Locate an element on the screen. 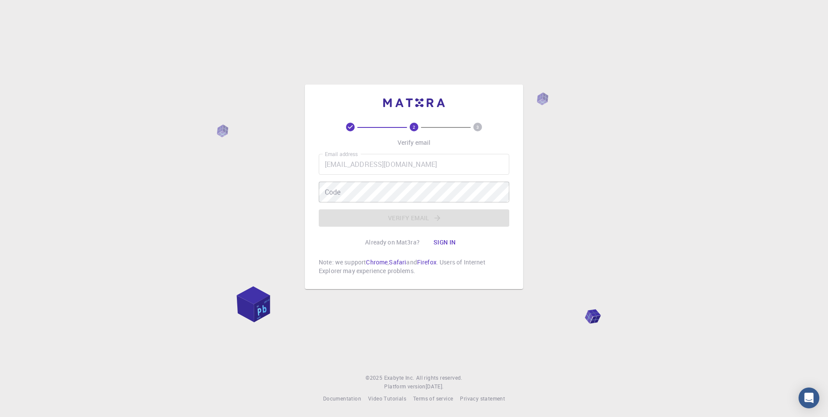 Image resolution: width=828 pixels, height=417 pixels. label: Email address is located at coordinates (341, 154).